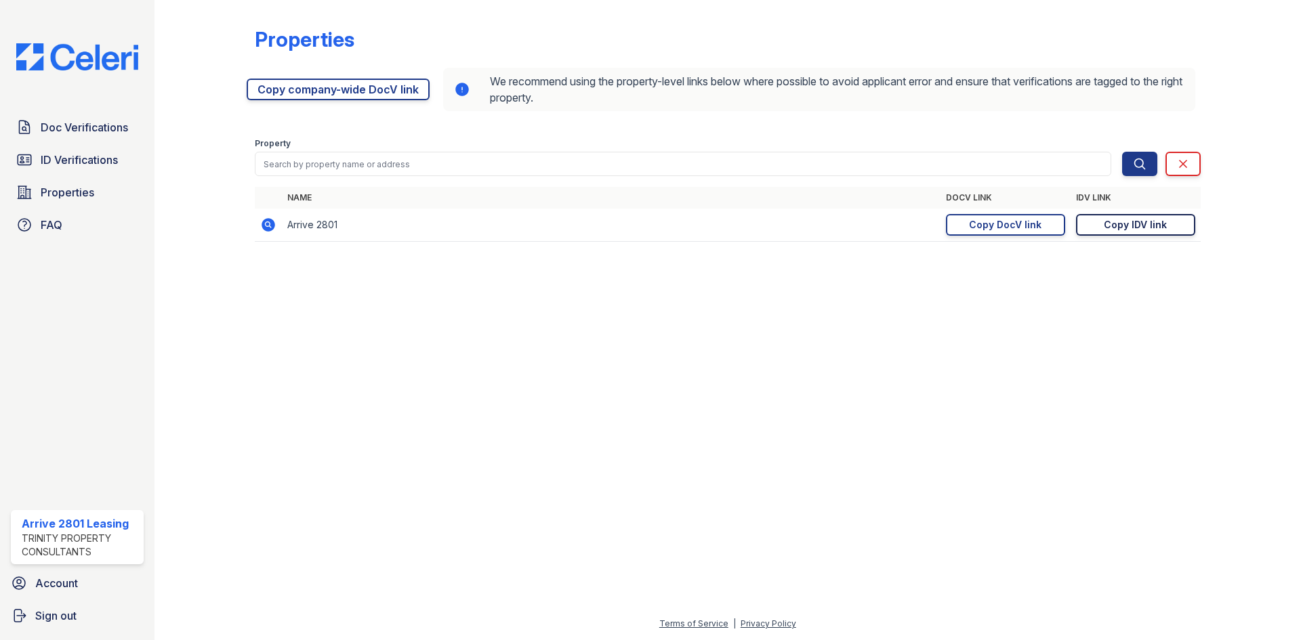 This screenshot has width=1301, height=640. I want to click on img: CE_Logo_Blue-a8612792a0a2168367f1c8372b55b34899dd931a85d93a1a3d3e32e68fde9ad4.png, so click(77, 57).